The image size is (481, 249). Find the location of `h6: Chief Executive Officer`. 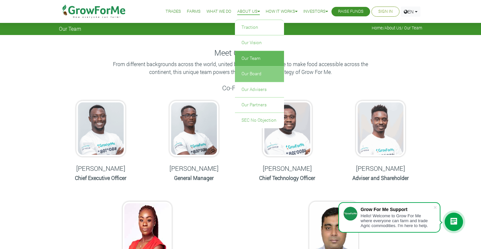

h6: Chief Executive Officer is located at coordinates (100, 178).